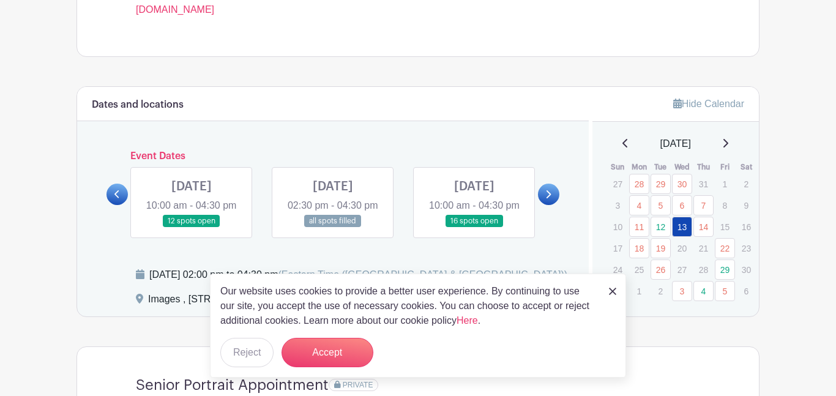 The width and height of the screenshot is (836, 396). I want to click on h4: Senior Portrait Appointment, so click(232, 385).